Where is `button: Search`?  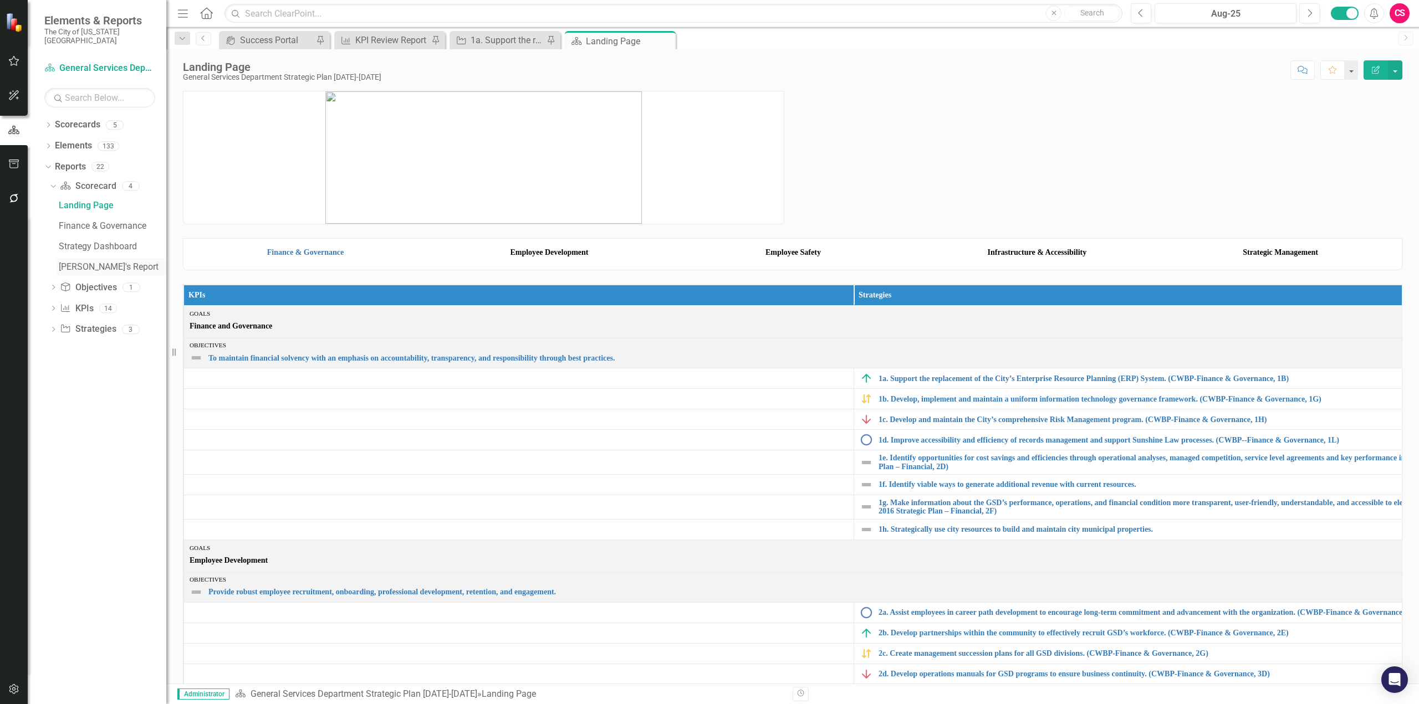 button: Search is located at coordinates (1092, 13).